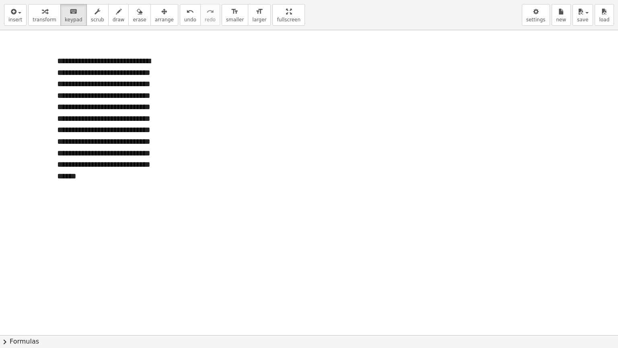 This screenshot has height=348, width=618. What do you see at coordinates (15, 15) in the screenshot?
I see `button: insert` at bounding box center [15, 15].